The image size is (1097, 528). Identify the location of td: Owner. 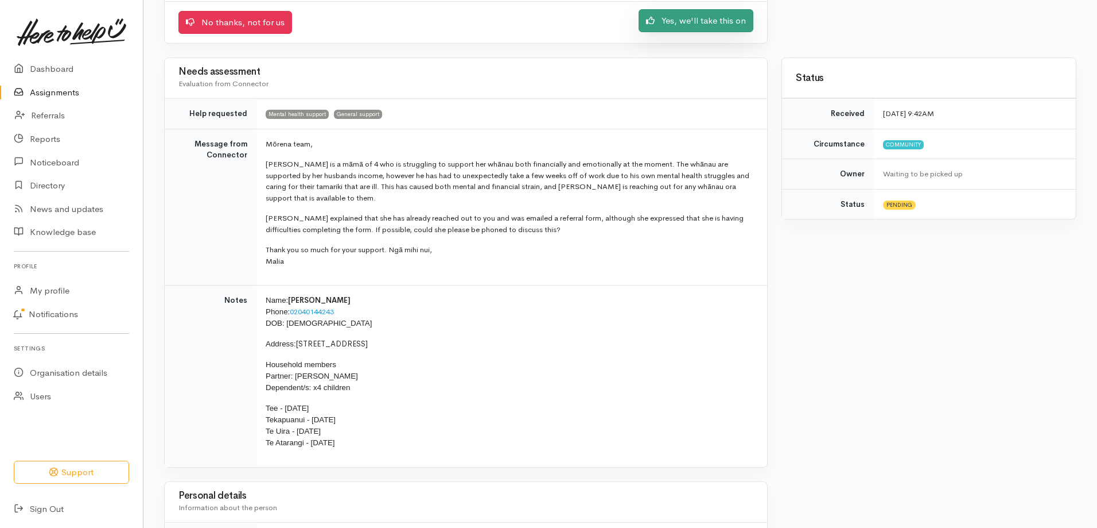
(828, 174).